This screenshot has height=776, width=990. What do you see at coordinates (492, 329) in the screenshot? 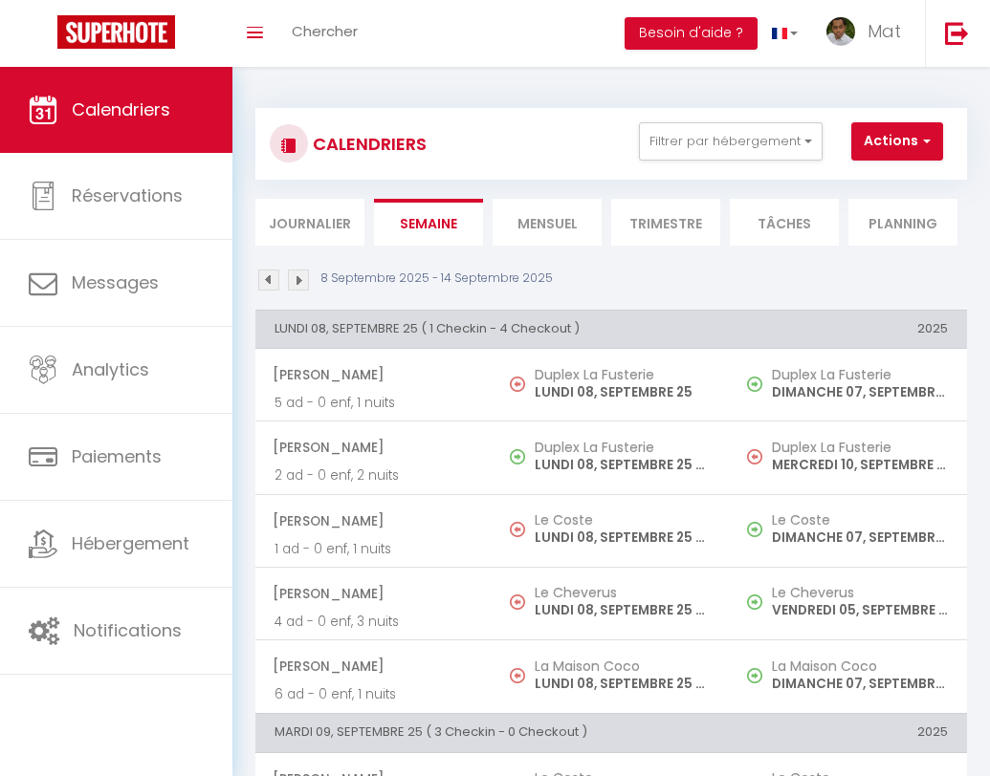
I see `th: LUNDI 08, SEPTEMBRE 25 ( 1 Checkin - 4 Checkout )` at bounding box center [492, 329].